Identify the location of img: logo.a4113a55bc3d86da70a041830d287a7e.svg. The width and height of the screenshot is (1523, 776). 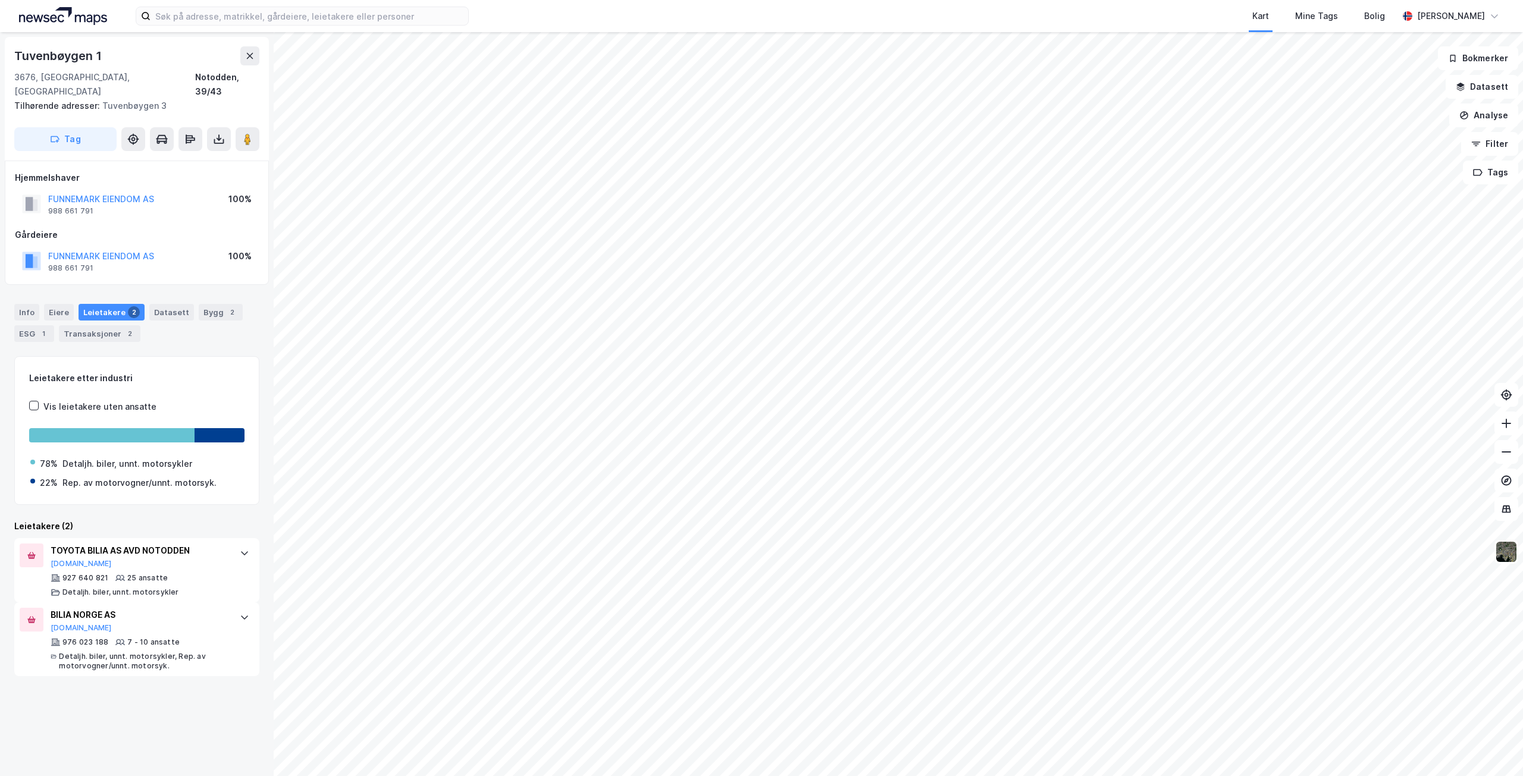
(63, 16).